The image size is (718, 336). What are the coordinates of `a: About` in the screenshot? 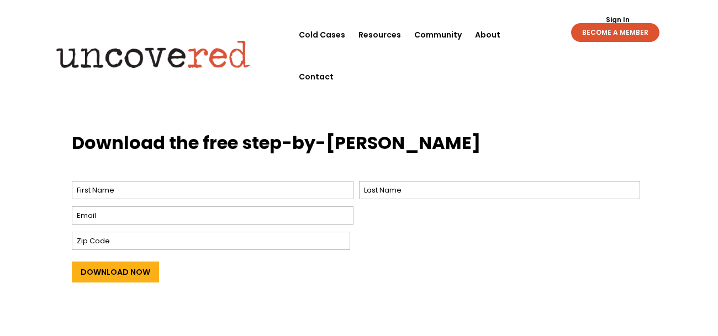 It's located at (488, 35).